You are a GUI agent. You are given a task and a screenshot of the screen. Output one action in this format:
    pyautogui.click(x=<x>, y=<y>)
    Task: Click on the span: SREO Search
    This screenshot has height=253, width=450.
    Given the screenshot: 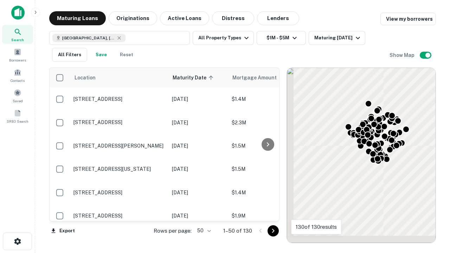 What is the action you would take?
    pyautogui.click(x=18, y=121)
    